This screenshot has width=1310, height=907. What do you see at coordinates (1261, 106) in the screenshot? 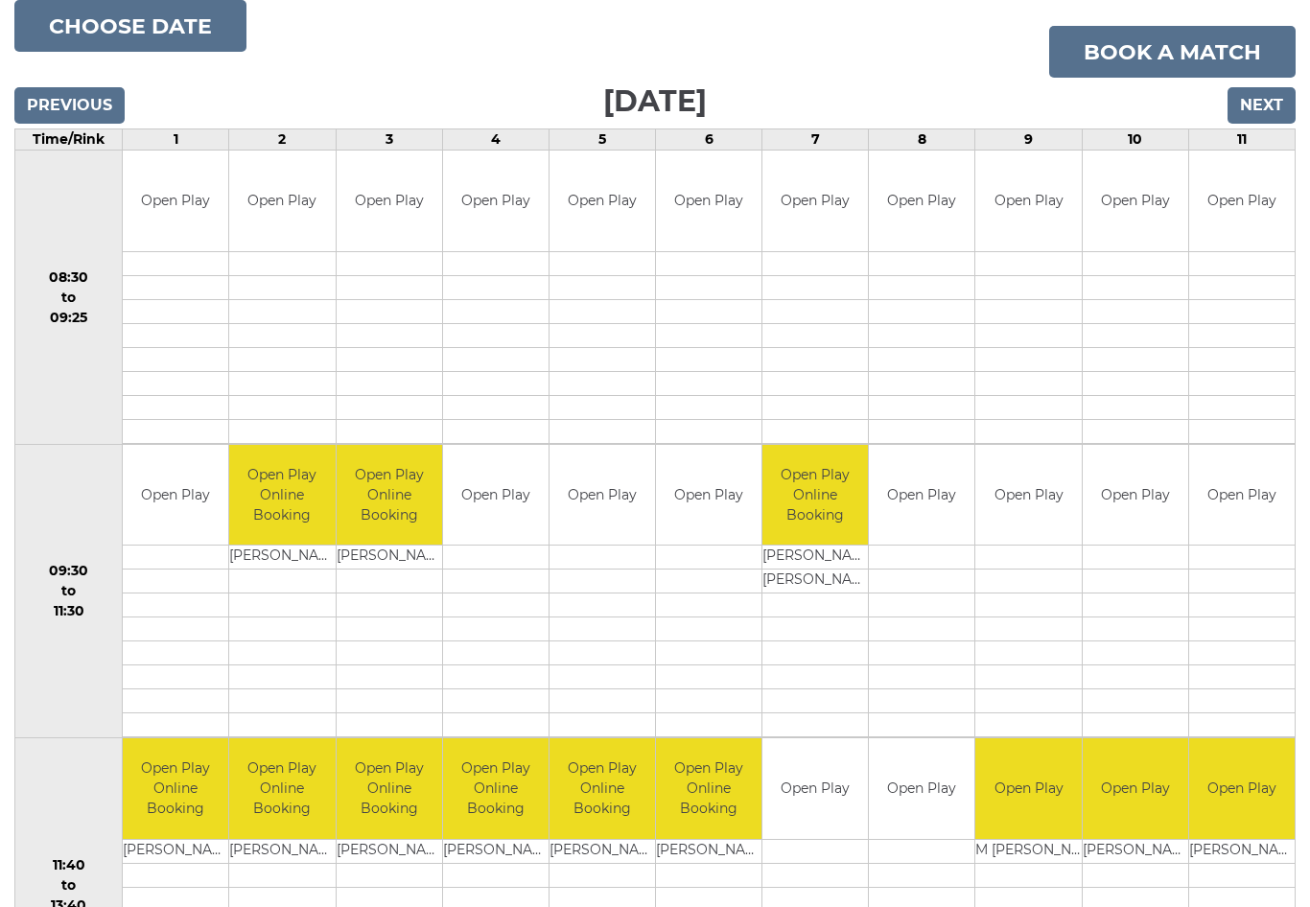
I see `input: Next` at bounding box center [1261, 106].